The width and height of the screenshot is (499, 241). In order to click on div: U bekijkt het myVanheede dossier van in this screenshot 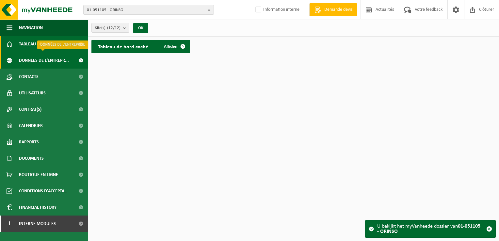, I will do `click(430, 229)`.